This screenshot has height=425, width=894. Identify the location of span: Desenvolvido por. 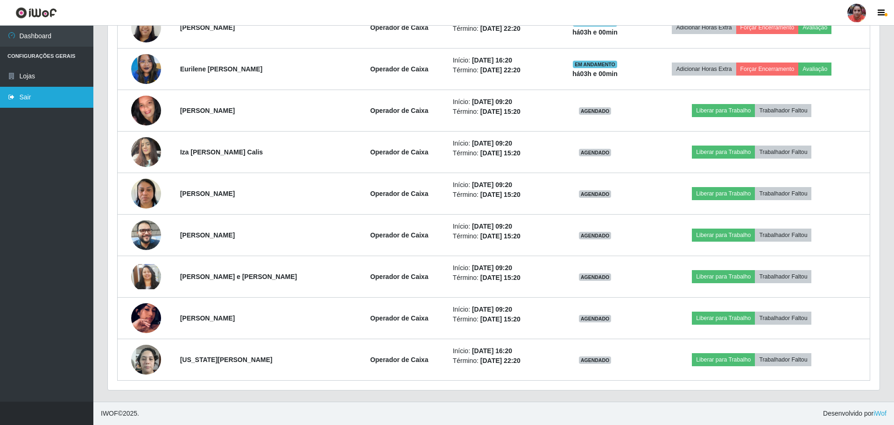
(855, 414).